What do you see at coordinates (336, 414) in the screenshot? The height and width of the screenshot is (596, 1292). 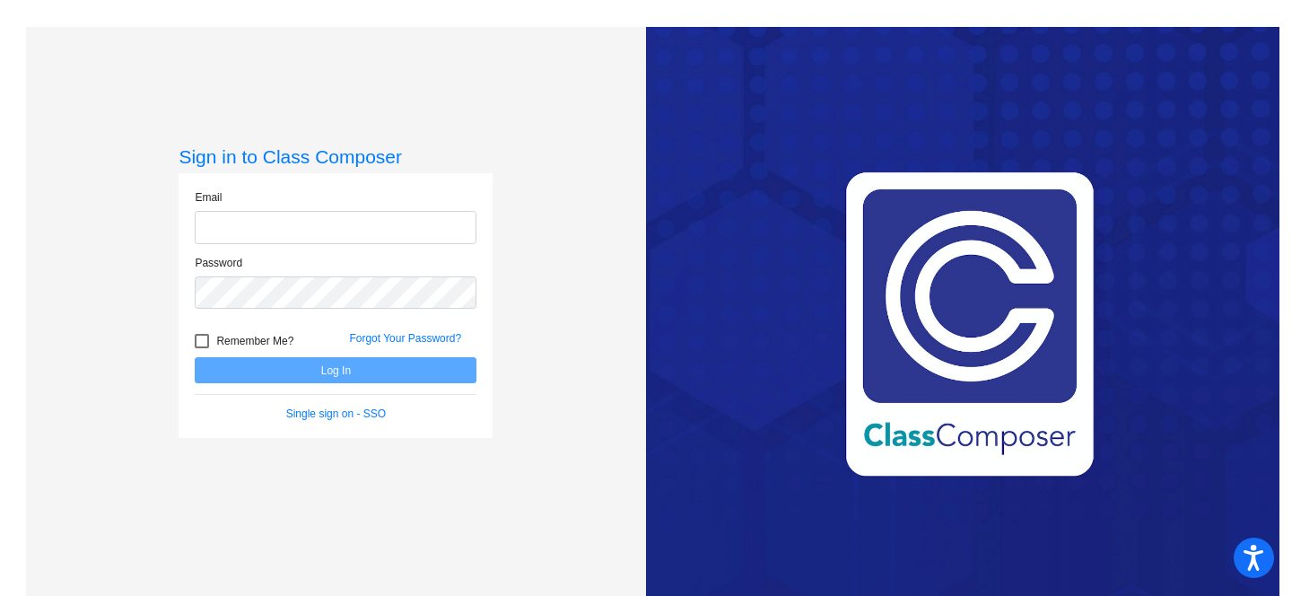 I see `a: Single sign on - SSO` at bounding box center [336, 414].